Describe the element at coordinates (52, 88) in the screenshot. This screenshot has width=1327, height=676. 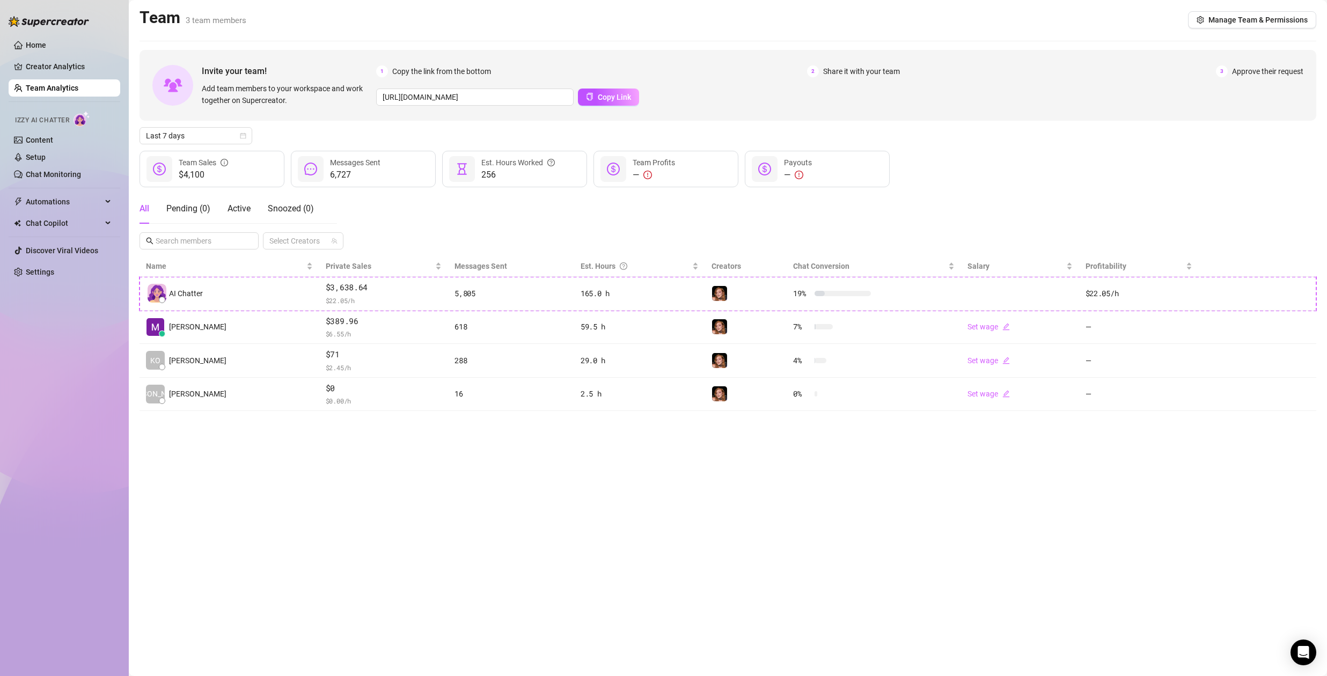
I see `a: Team Analytics` at that location.